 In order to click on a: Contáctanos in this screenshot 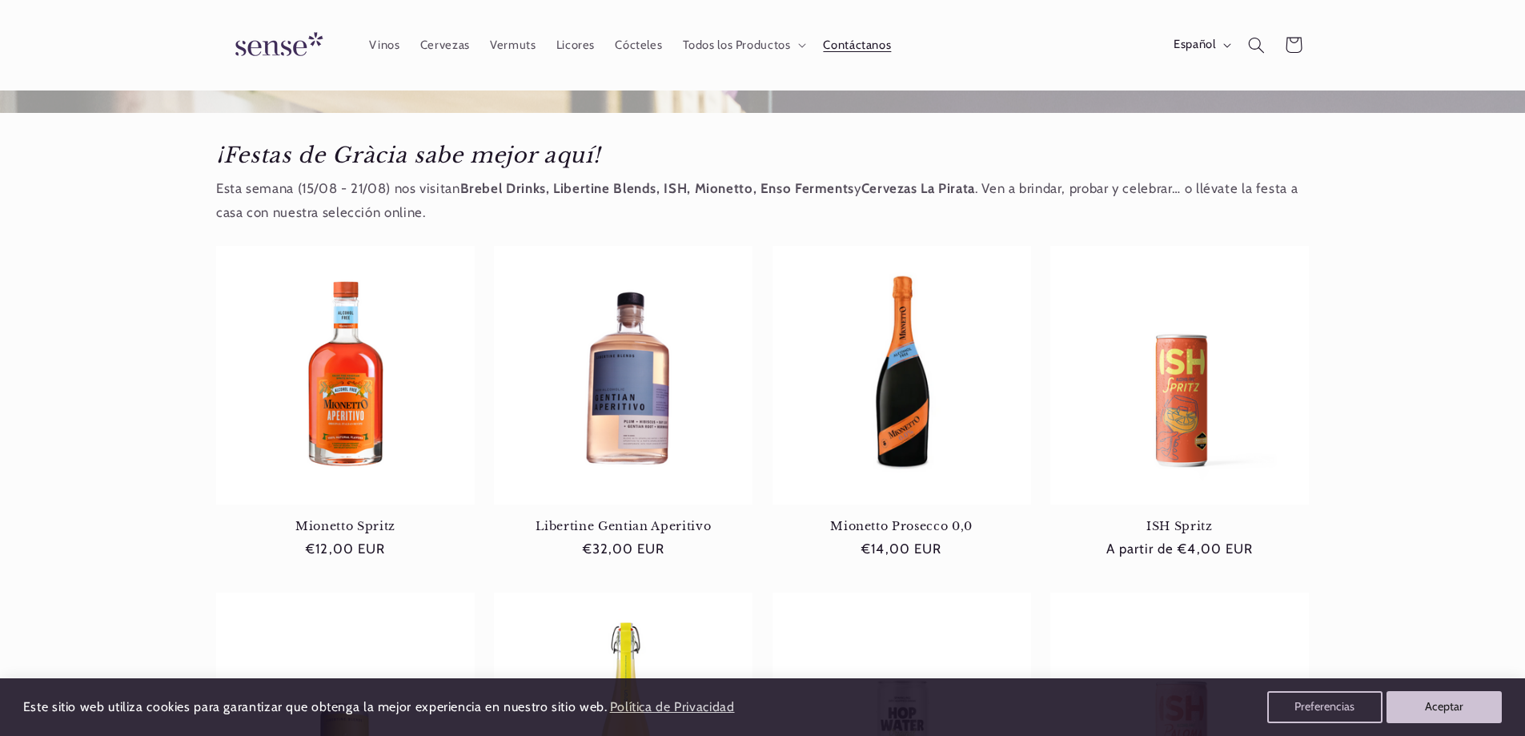, I will do `click(857, 45)`.